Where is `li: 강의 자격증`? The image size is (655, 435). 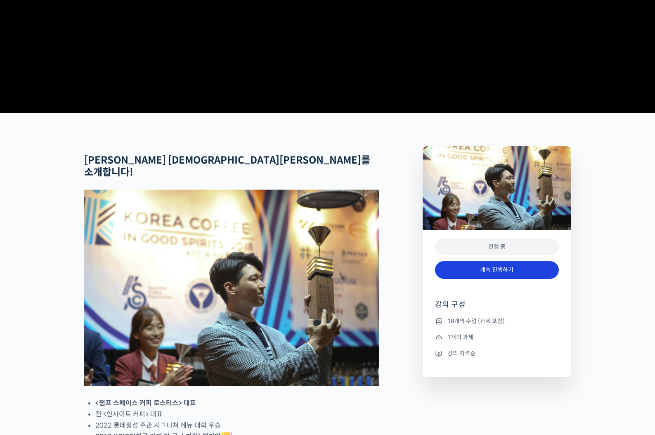 li: 강의 자격증 is located at coordinates (497, 353).